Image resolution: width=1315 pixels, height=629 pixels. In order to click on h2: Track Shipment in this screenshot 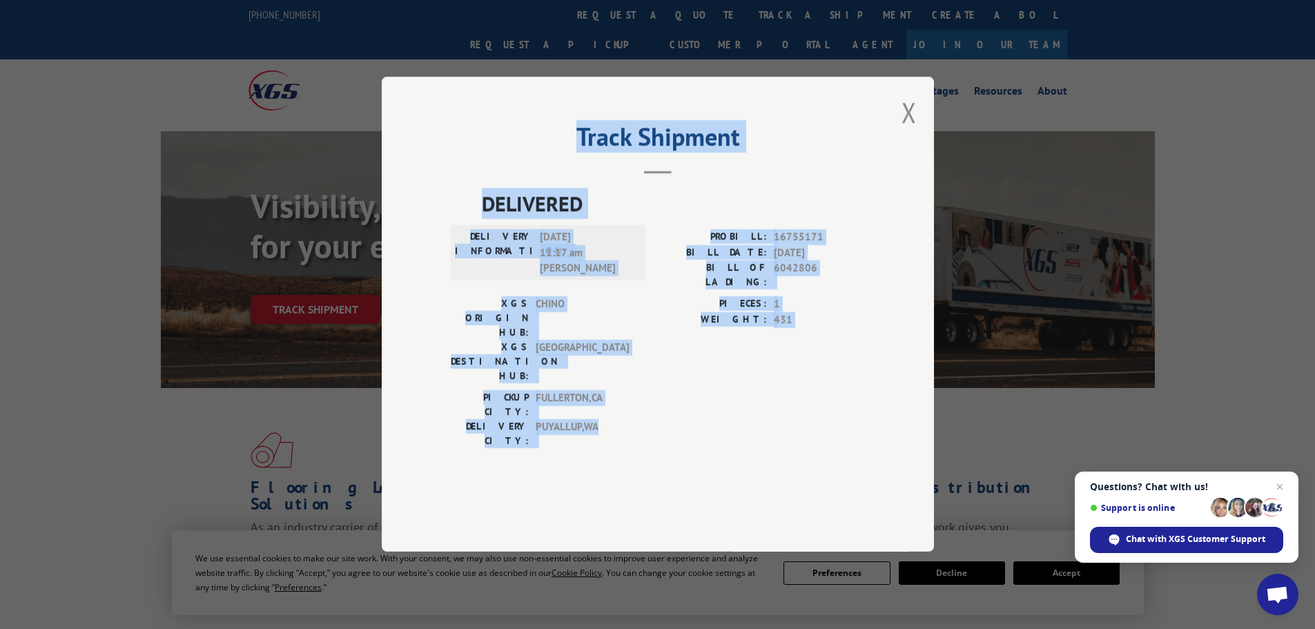, I will do `click(658, 140)`.